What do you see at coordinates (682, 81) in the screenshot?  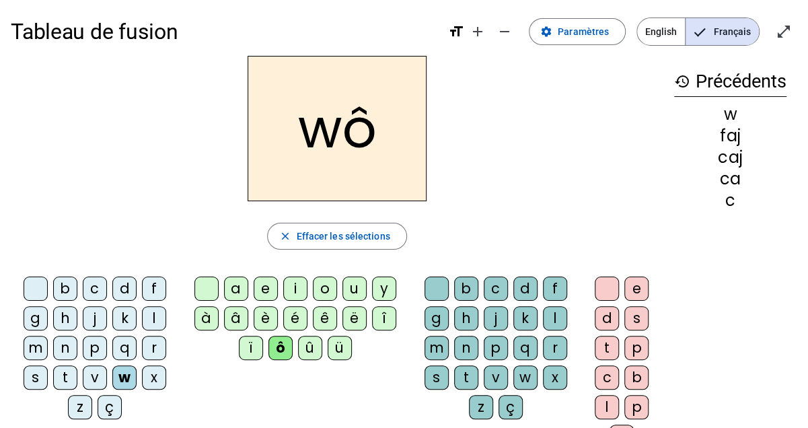 I see `mat-icon: history` at bounding box center [682, 81].